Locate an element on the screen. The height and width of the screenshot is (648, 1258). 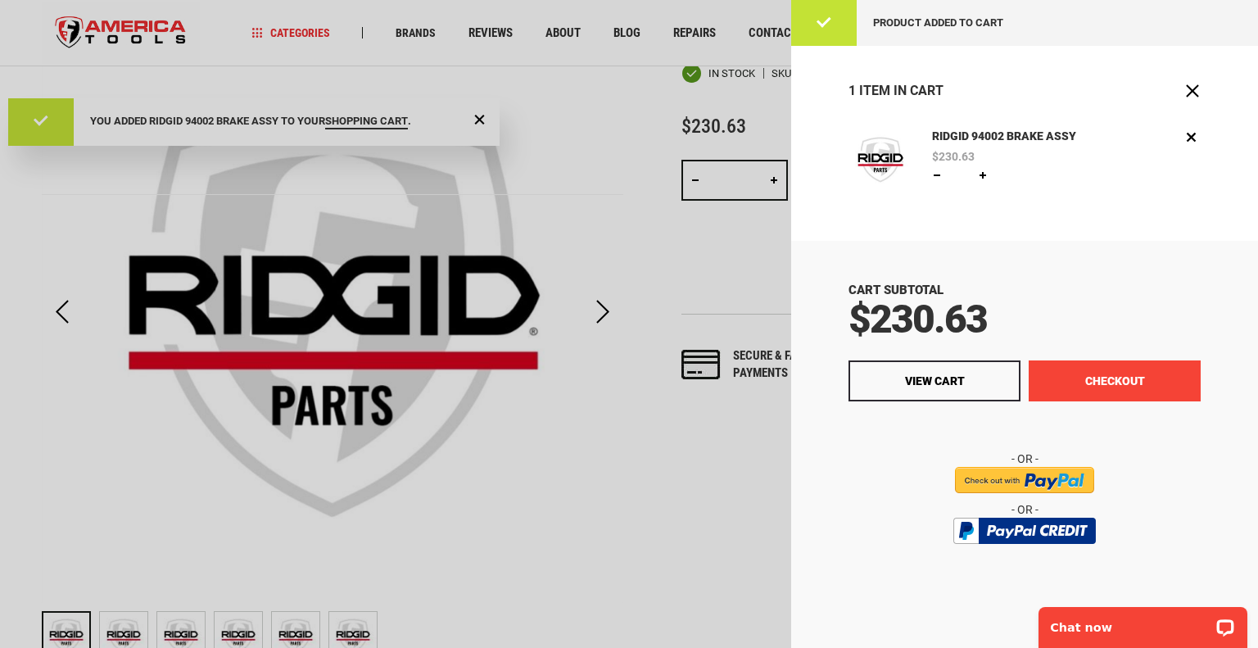
p: Chat now is located at coordinates (104, 31).